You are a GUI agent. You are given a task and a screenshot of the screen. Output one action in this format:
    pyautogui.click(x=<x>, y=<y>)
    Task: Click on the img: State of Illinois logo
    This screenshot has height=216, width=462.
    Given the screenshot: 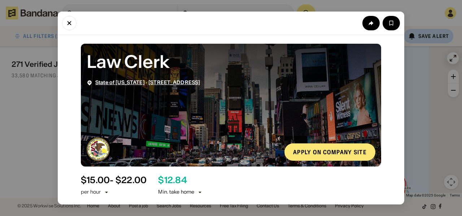 What is the action you would take?
    pyautogui.click(x=98, y=149)
    